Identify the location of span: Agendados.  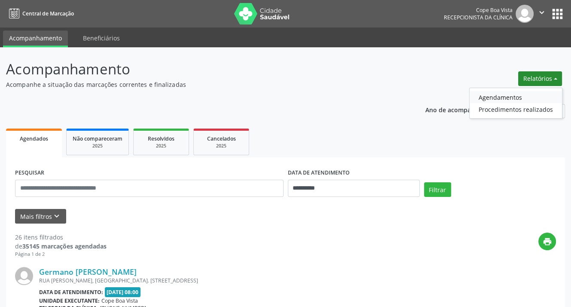
(34, 138).